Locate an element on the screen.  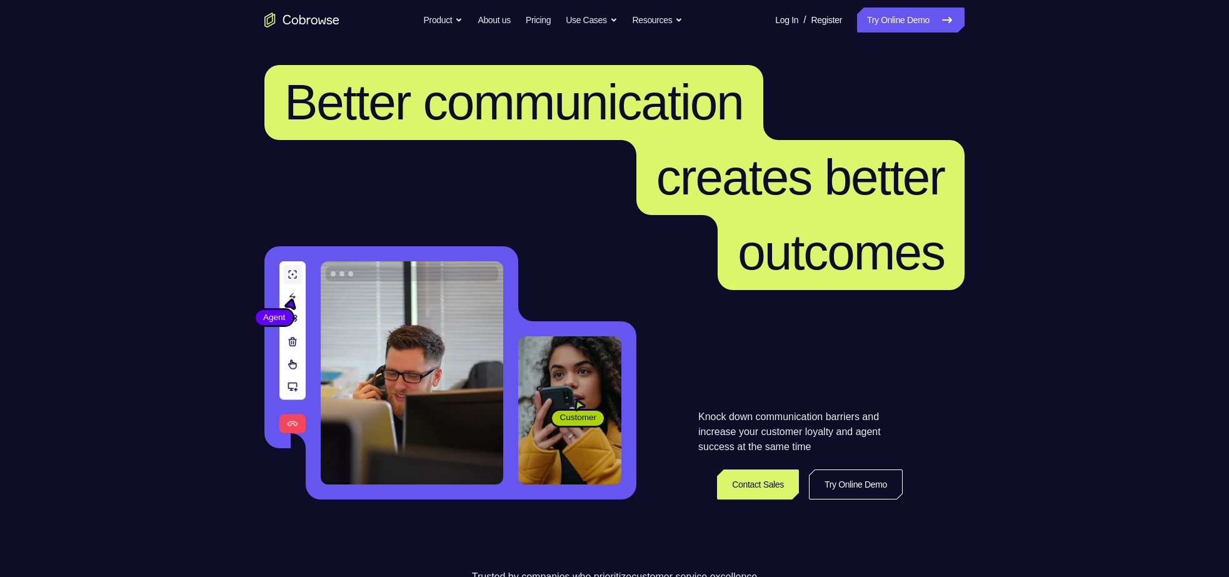
a: Log In is located at coordinates (786, 20).